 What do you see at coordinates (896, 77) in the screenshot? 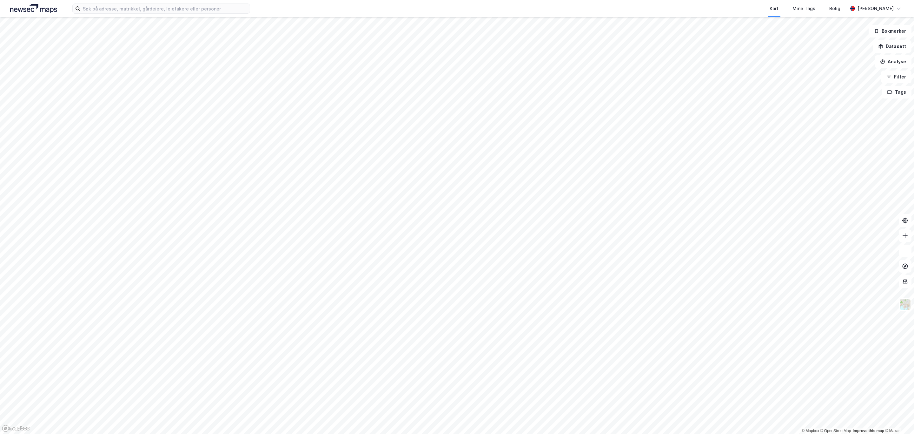
I see `button: Filter` at bounding box center [896, 77].